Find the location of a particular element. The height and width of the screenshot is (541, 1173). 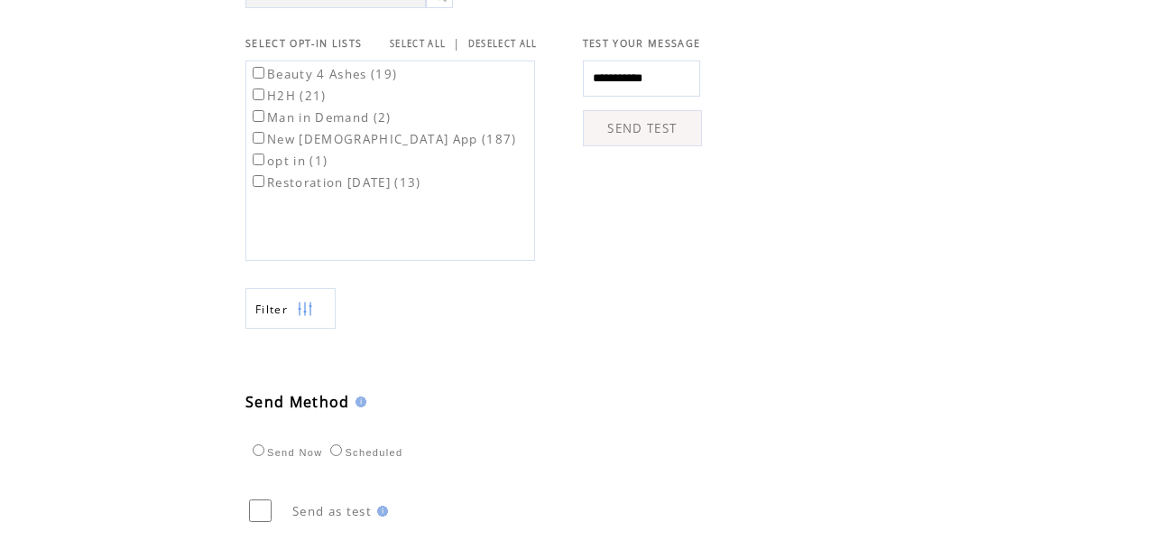

span: Send Method is located at coordinates (298, 402).